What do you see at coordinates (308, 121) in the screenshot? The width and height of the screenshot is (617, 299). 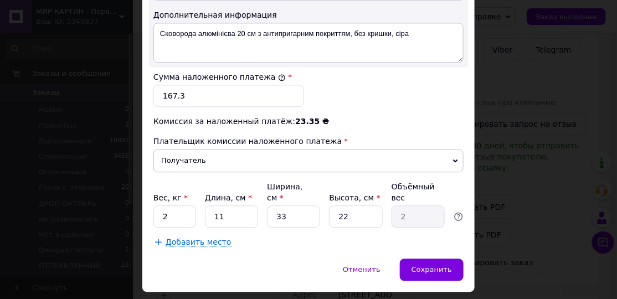 I see `div: Комиссия за наложенный платёж:` at bounding box center [308, 121].